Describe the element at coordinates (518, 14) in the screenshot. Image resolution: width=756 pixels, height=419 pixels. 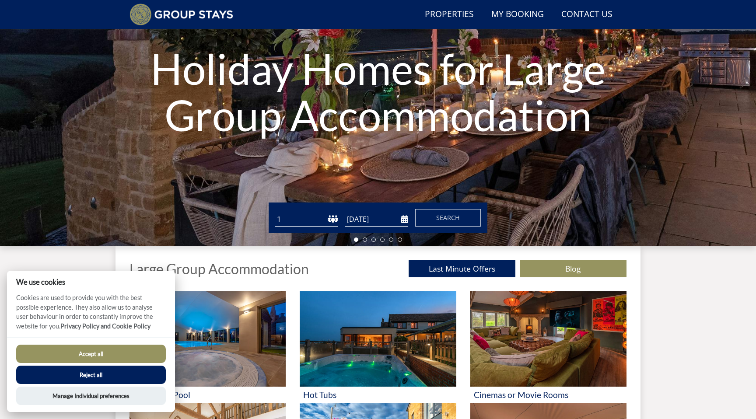
I see `a: My Booking` at that location.